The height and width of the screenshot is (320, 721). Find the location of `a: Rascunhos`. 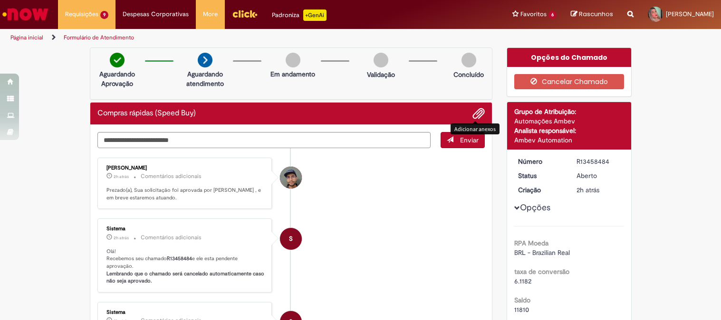

a: Rascunhos is located at coordinates (592, 14).